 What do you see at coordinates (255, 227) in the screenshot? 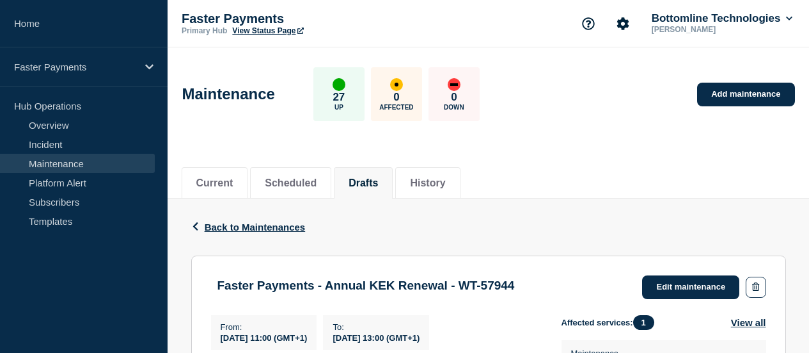
I see `span: Back to Maintenances` at bounding box center [255, 227].